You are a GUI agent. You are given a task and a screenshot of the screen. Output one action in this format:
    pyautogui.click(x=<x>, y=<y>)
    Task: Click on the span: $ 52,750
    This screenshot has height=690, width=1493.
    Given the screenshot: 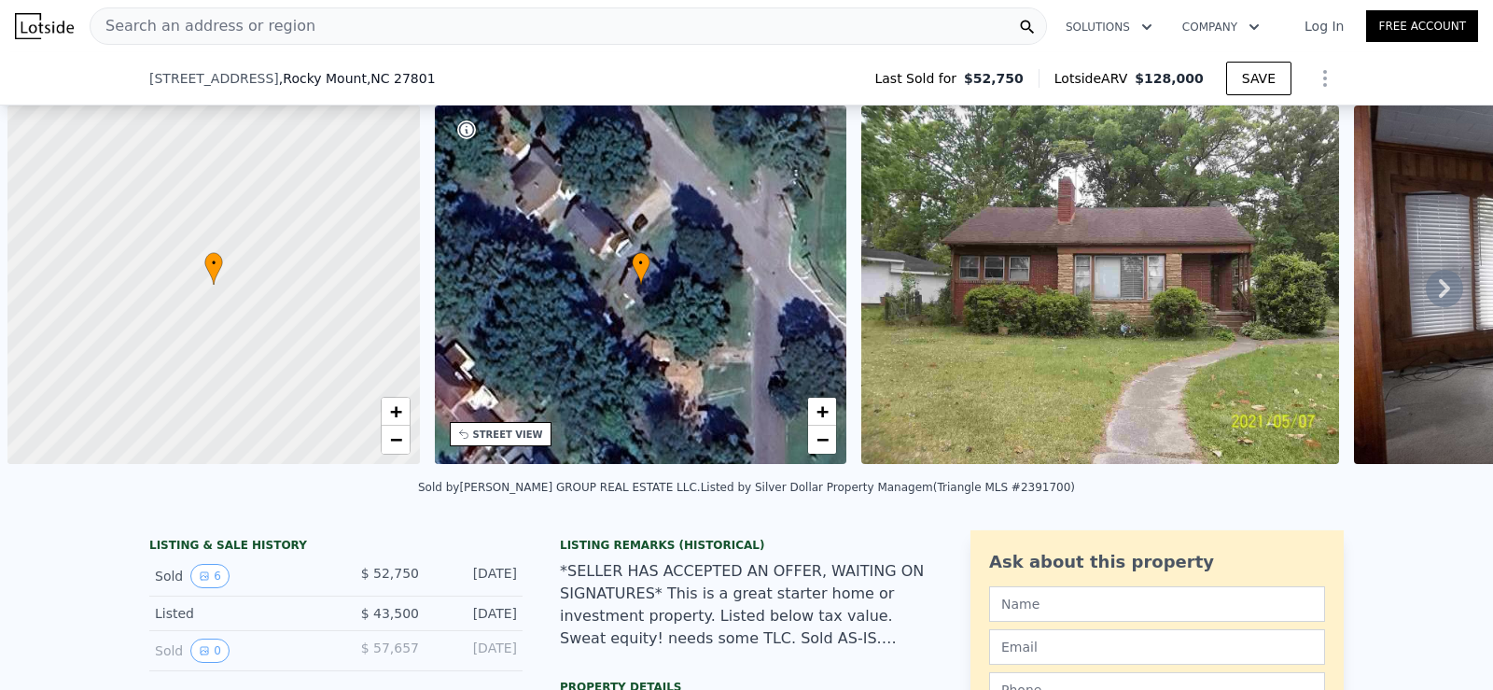 What is the action you would take?
    pyautogui.click(x=390, y=573)
    